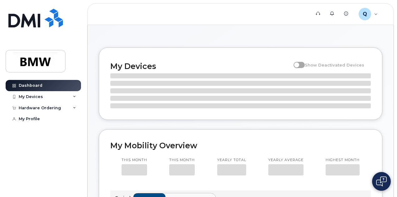  I want to click on p: Highest month, so click(342, 160).